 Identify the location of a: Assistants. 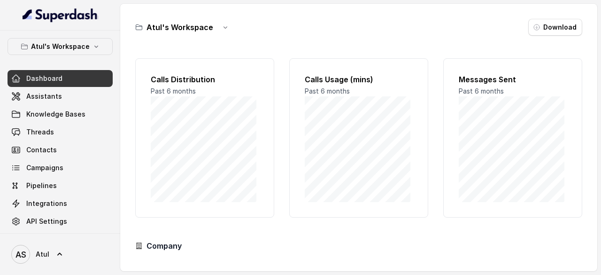
(60, 96).